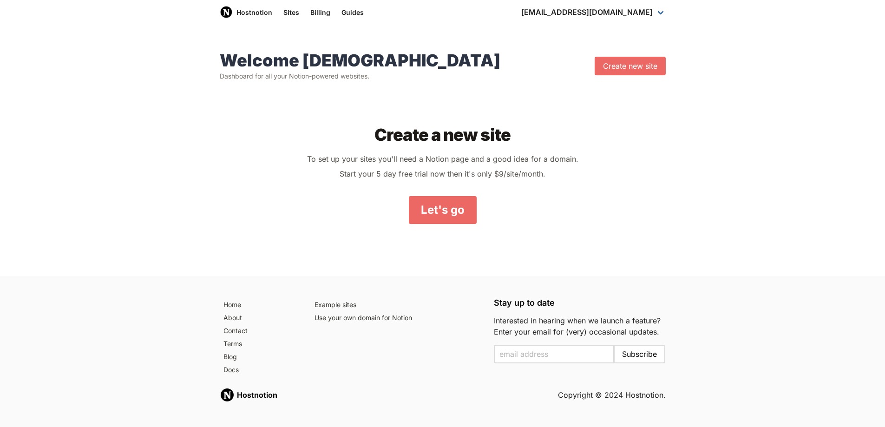  What do you see at coordinates (443, 135) in the screenshot?
I see `h2: Create a new site` at bounding box center [443, 135].